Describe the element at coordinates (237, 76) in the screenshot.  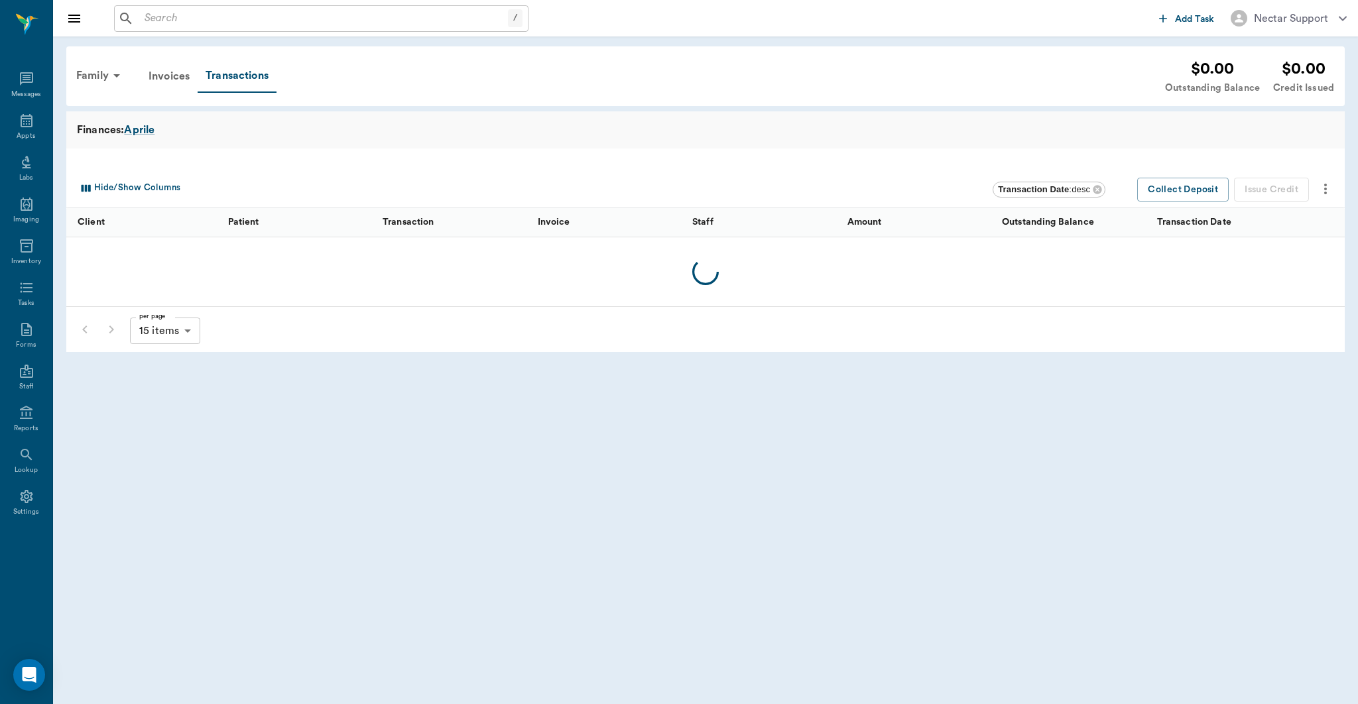
I see `a: Transactions` at that location.